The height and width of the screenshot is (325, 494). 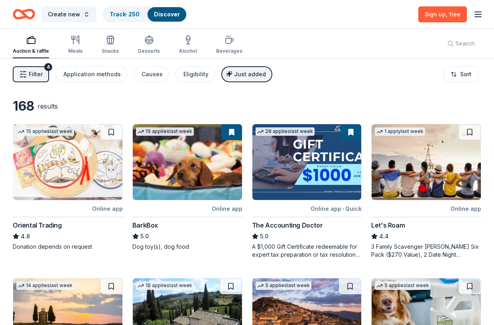 What do you see at coordinates (336, 208) in the screenshot?
I see `div: Online app Quick` at bounding box center [336, 208].